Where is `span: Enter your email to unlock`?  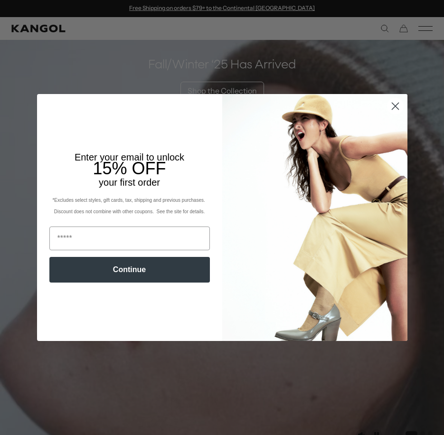 span: Enter your email to unlock is located at coordinates (129, 157).